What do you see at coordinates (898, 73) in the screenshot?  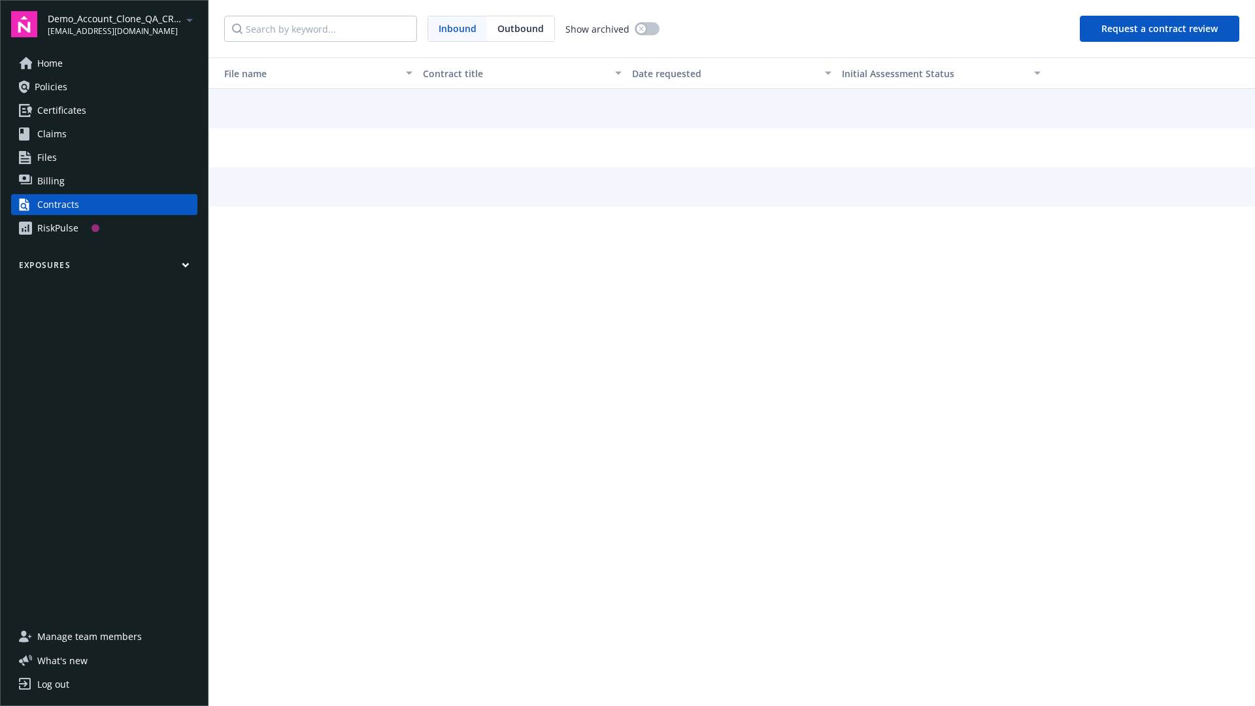 I see `span: Initial Assessment Status` at bounding box center [898, 73].